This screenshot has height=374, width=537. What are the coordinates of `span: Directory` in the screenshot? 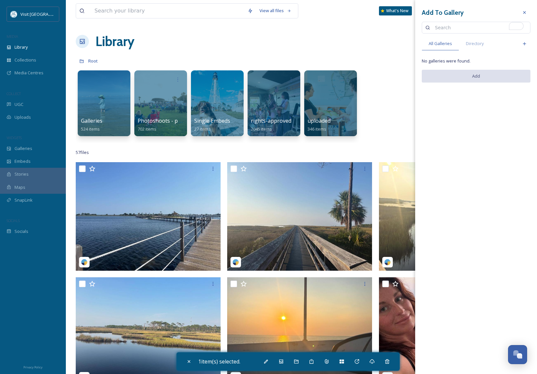 It's located at (474, 43).